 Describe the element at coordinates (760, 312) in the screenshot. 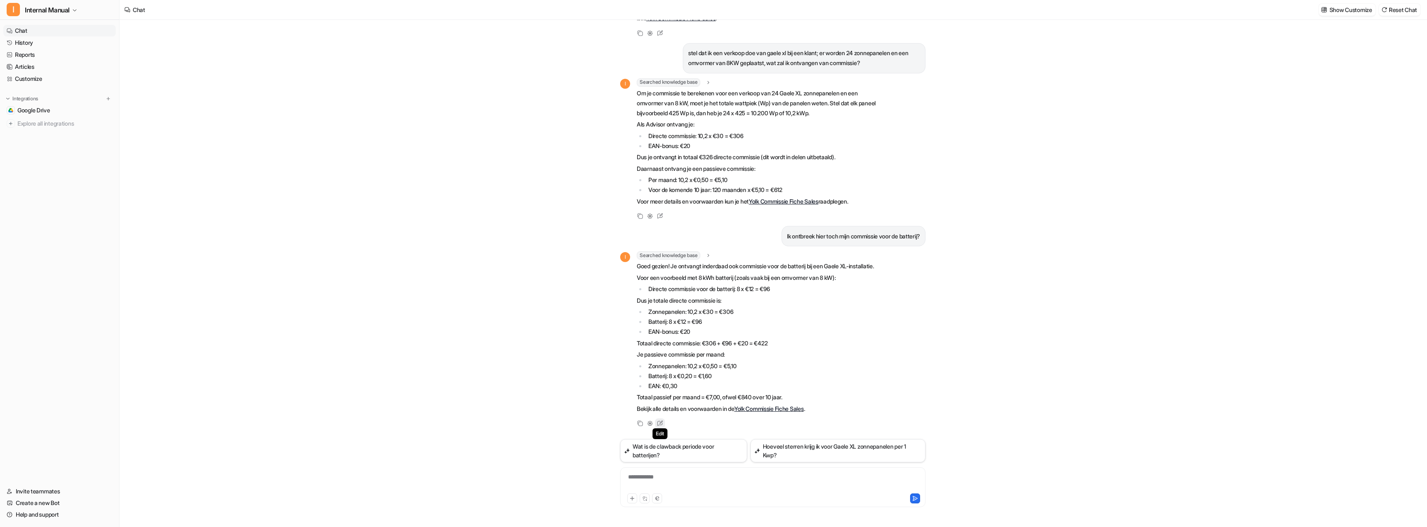

I see `li: Zonnepanelen: 10,2 x €30 = €306` at that location.